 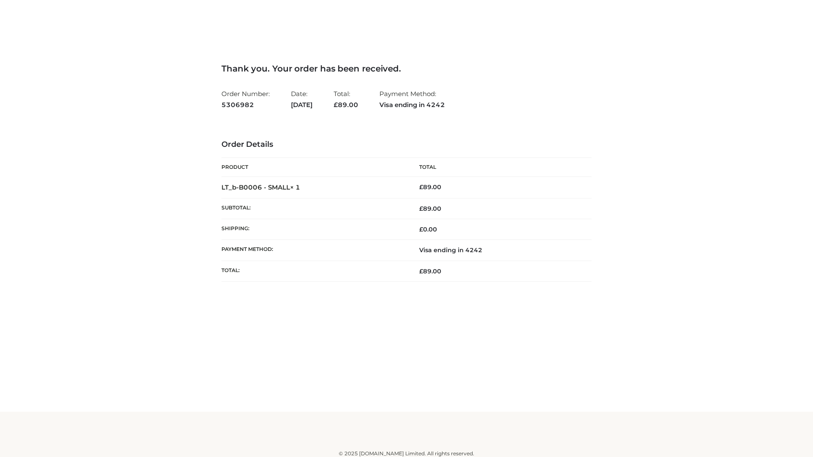 I want to click on li: Payment Method:, so click(x=412, y=99).